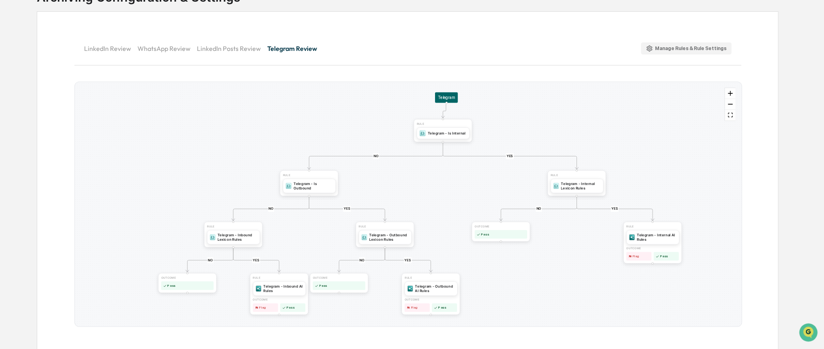 The height and width of the screenshot is (349, 824). I want to click on g: Edge from 441d0018-078b-4062-b297-960a1e69c34f to a4eed702-5323-404f-9353-4c10e9ec8030, so click(347, 209).